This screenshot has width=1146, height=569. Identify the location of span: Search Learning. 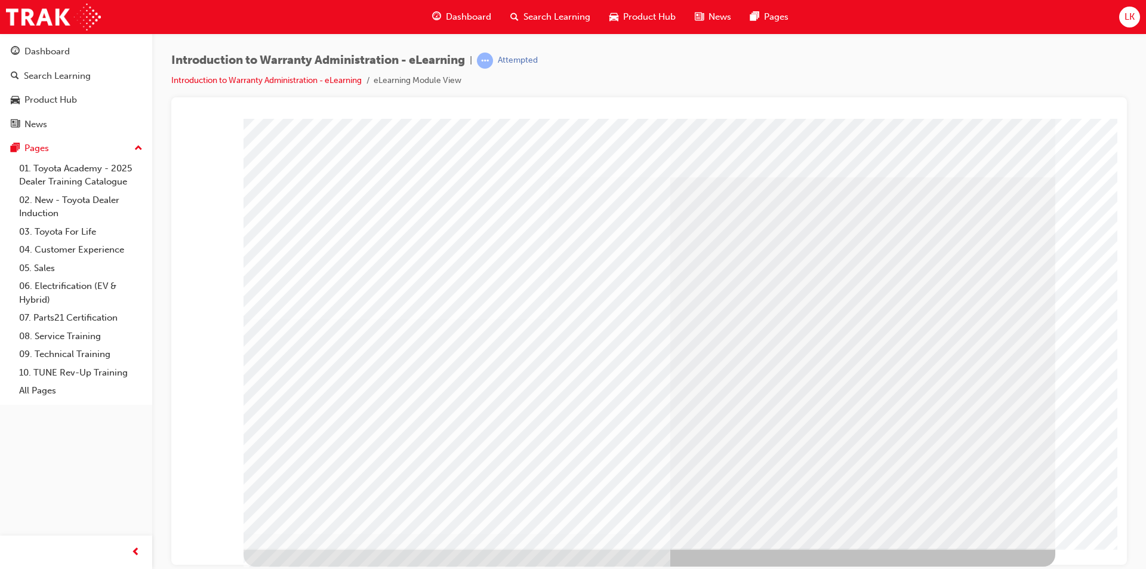
(557, 17).